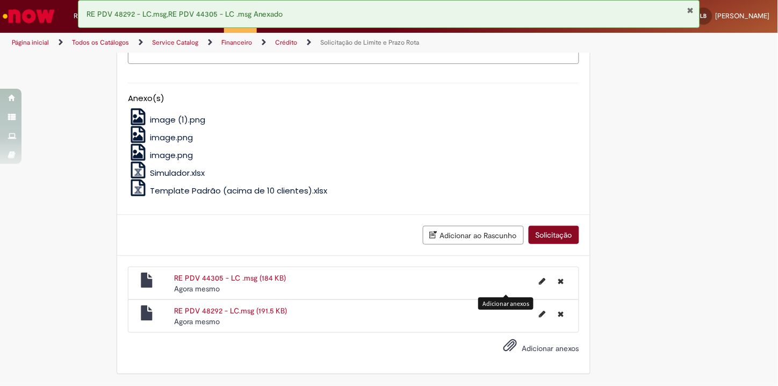 The image size is (778, 386). Describe the element at coordinates (690, 10) in the screenshot. I see `button: Fechar Notificação` at that location.